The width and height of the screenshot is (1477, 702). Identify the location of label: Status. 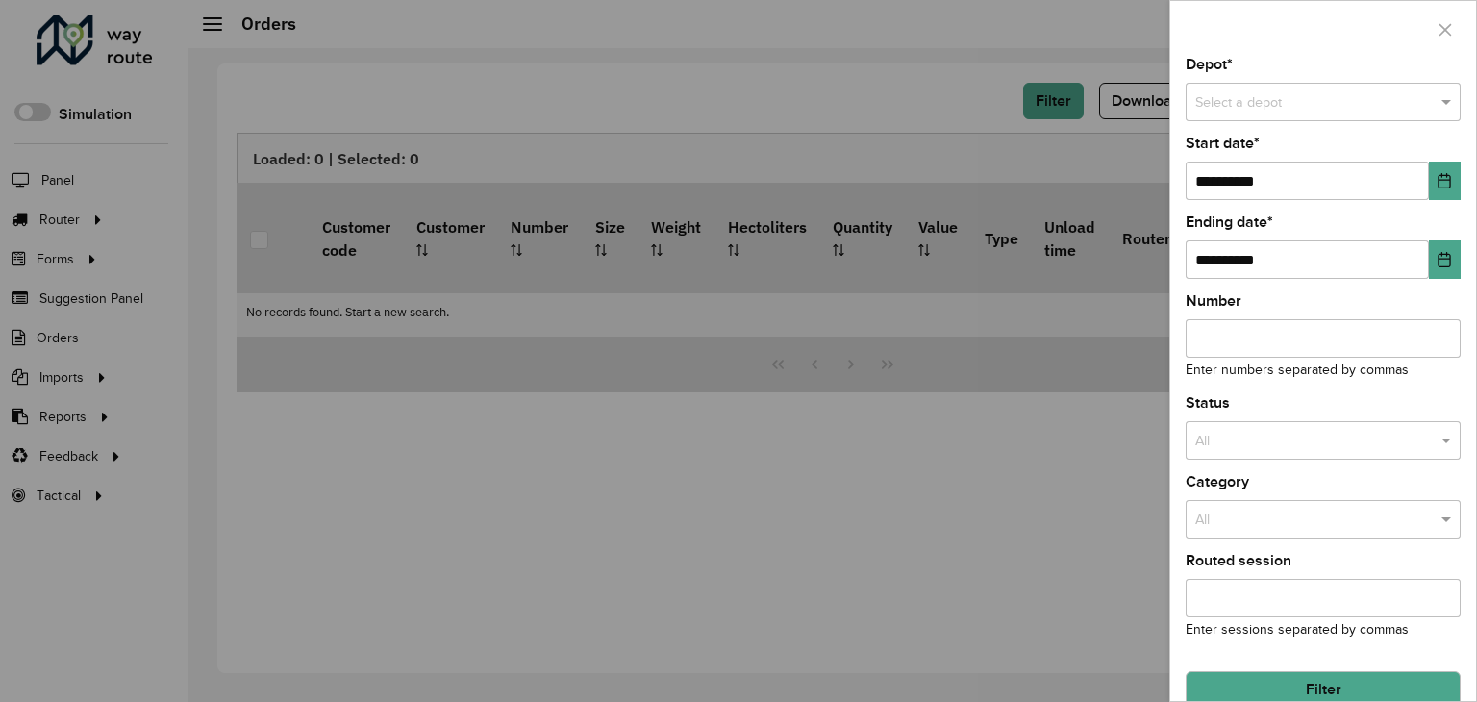
(1207, 403).